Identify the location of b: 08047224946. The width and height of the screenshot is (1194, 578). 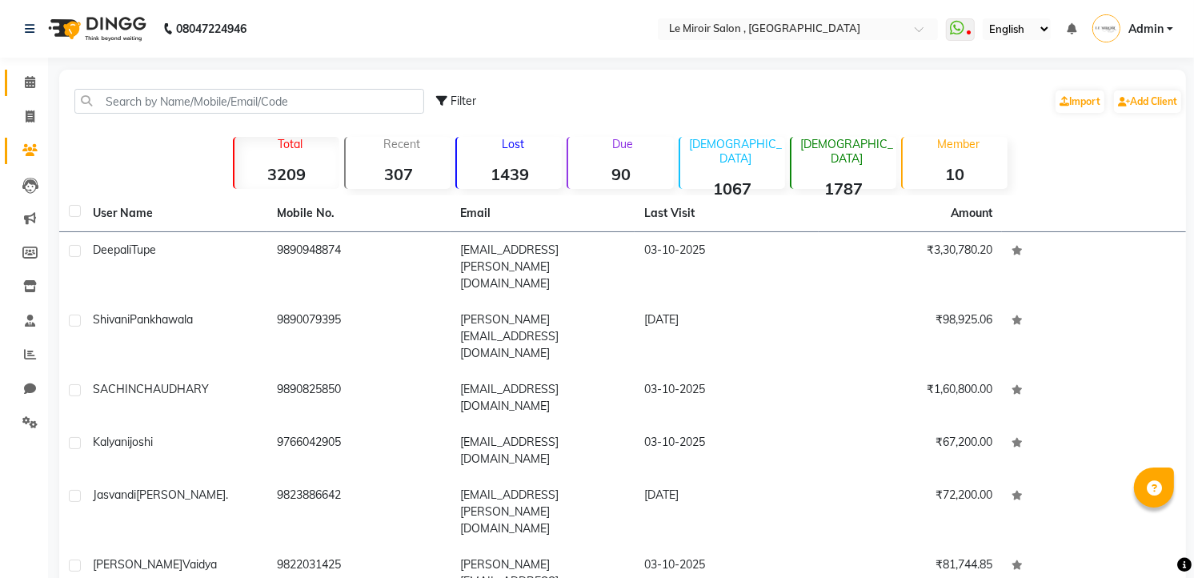
(211, 29).